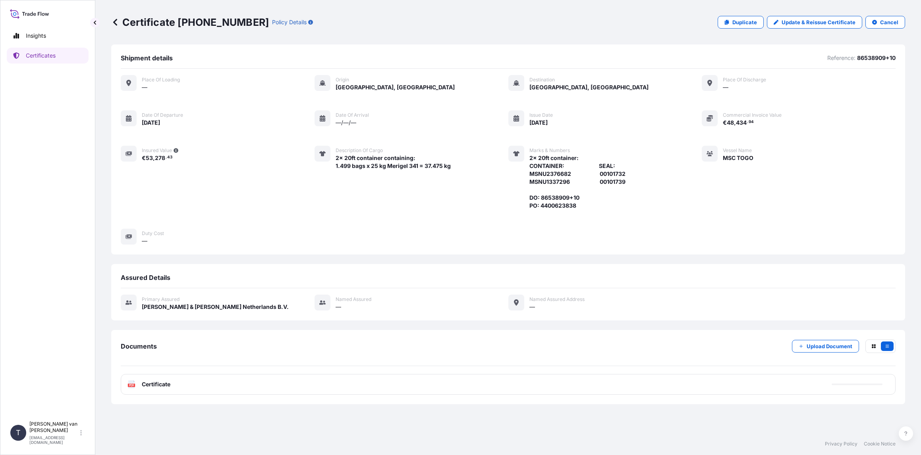 The width and height of the screenshot is (921, 455). I want to click on p: Update & Reissue Certificate, so click(818, 22).